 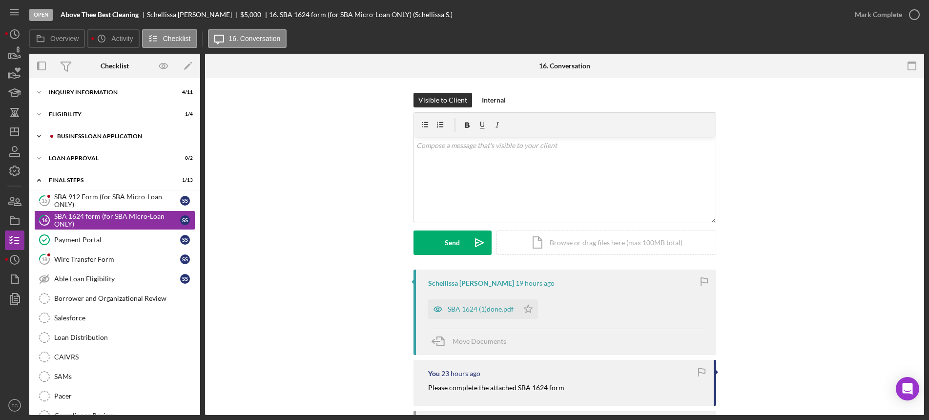 I want to click on div: BUSINESS LOAN APPLICATION, so click(x=122, y=136).